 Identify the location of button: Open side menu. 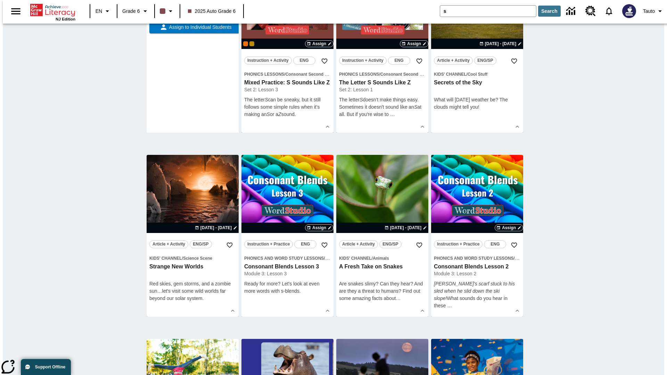
(16, 11).